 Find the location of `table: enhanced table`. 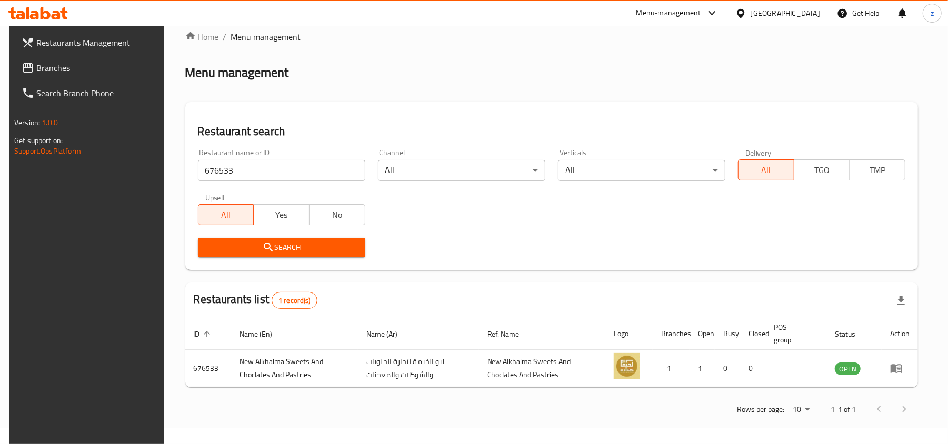

table: enhanced table is located at coordinates (552, 353).